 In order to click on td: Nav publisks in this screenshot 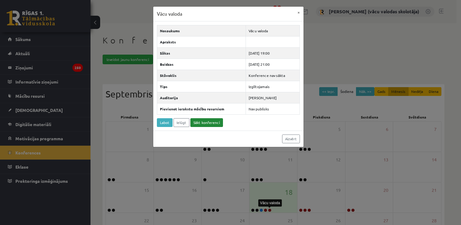, I will do `click(273, 109)`.